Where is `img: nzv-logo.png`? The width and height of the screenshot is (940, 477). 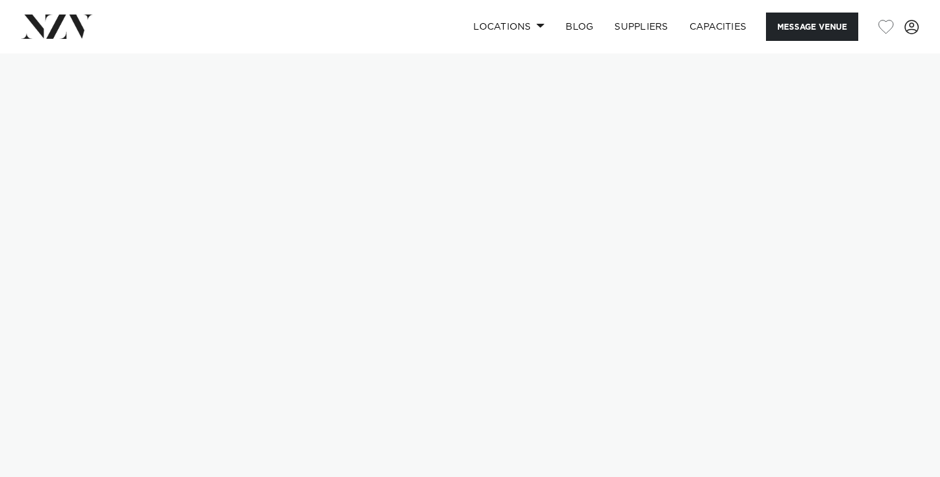
img: nzv-logo.png is located at coordinates (57, 26).